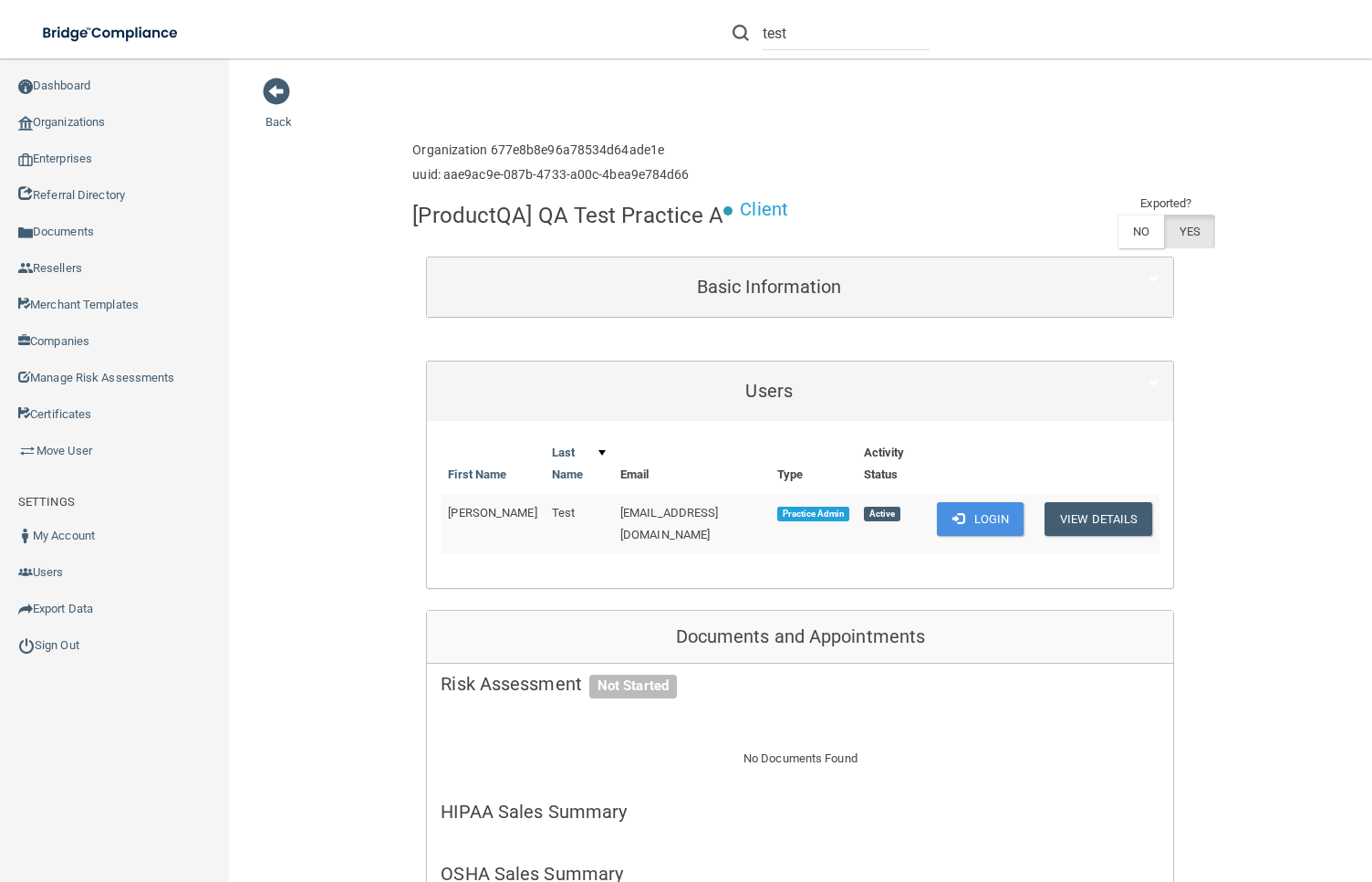 The width and height of the screenshot is (1372, 882). What do you see at coordinates (1167, 204) in the screenshot?
I see `td: Exported?` at bounding box center [1167, 204].